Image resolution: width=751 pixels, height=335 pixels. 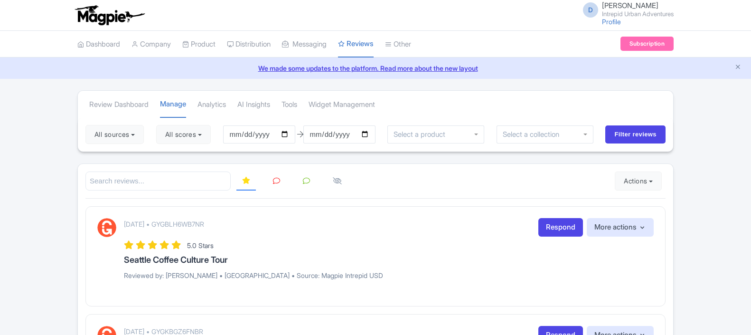 I want to click on a: Respond, so click(x=561, y=227).